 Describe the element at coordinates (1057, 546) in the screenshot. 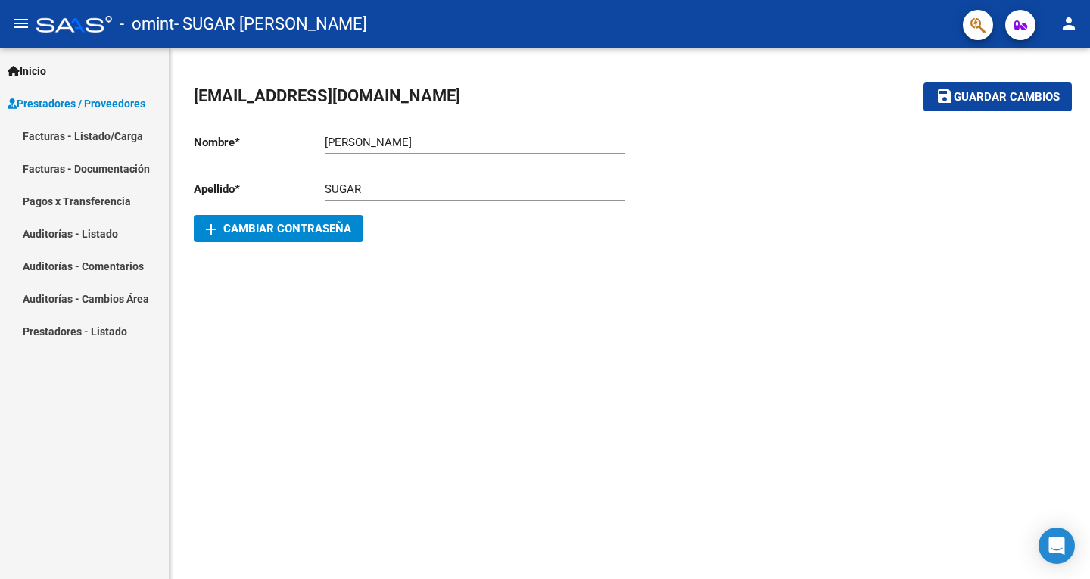

I see `div: Open Intercom Messenger` at that location.